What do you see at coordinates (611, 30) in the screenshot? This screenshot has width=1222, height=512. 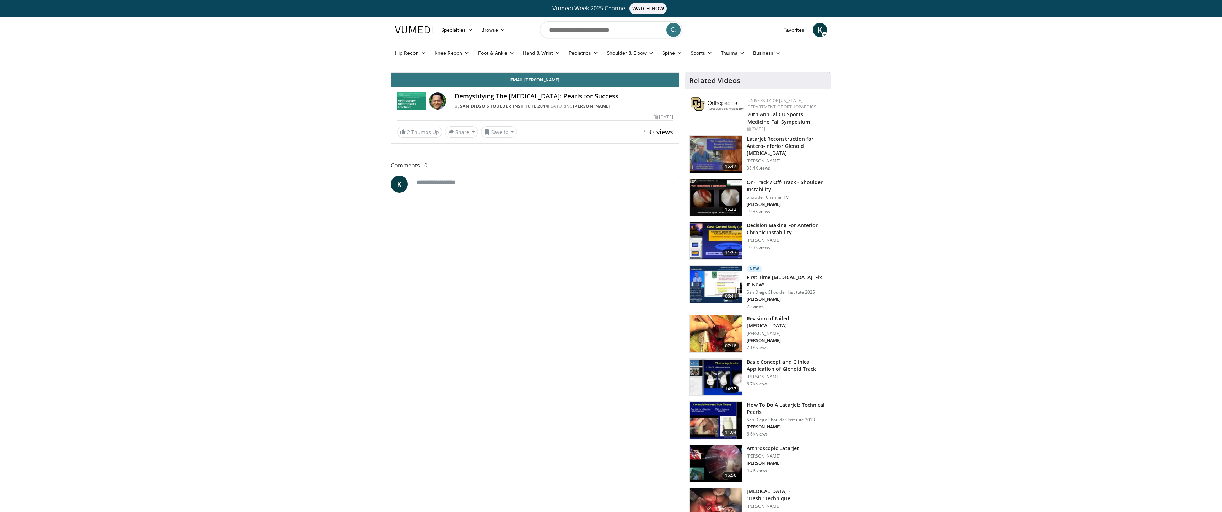 I see `input: Search topics, interventions` at bounding box center [611, 30].